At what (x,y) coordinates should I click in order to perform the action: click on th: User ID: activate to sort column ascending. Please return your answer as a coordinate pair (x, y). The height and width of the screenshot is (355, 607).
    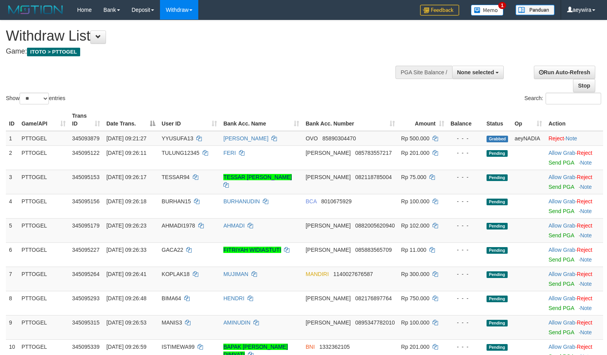
    Looking at the image, I should click on (189, 120).